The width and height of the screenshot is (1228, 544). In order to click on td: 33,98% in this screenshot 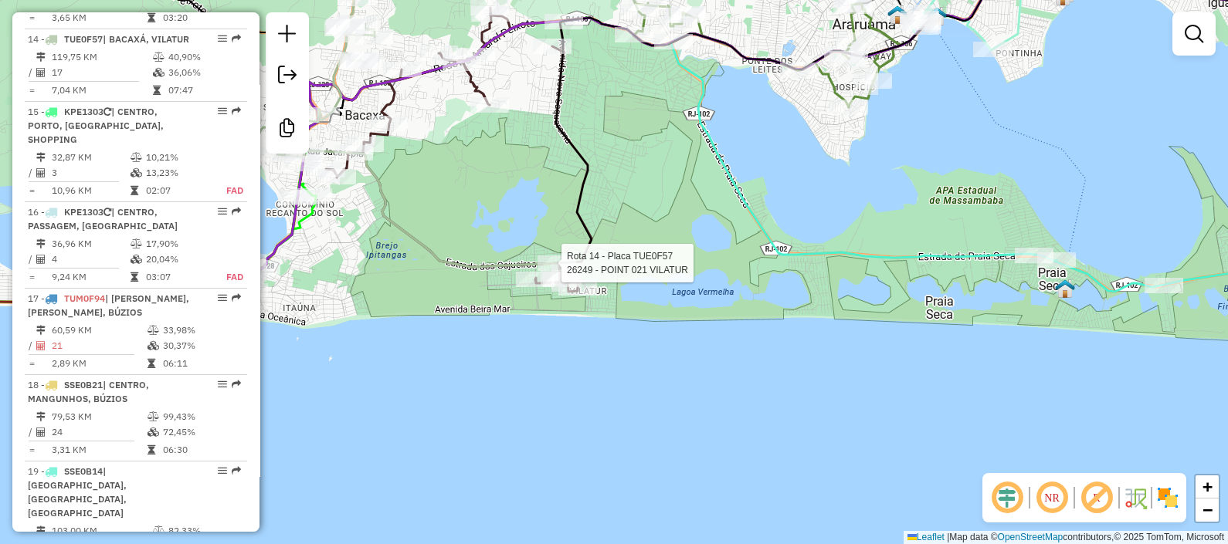, I will do `click(201, 331)`.